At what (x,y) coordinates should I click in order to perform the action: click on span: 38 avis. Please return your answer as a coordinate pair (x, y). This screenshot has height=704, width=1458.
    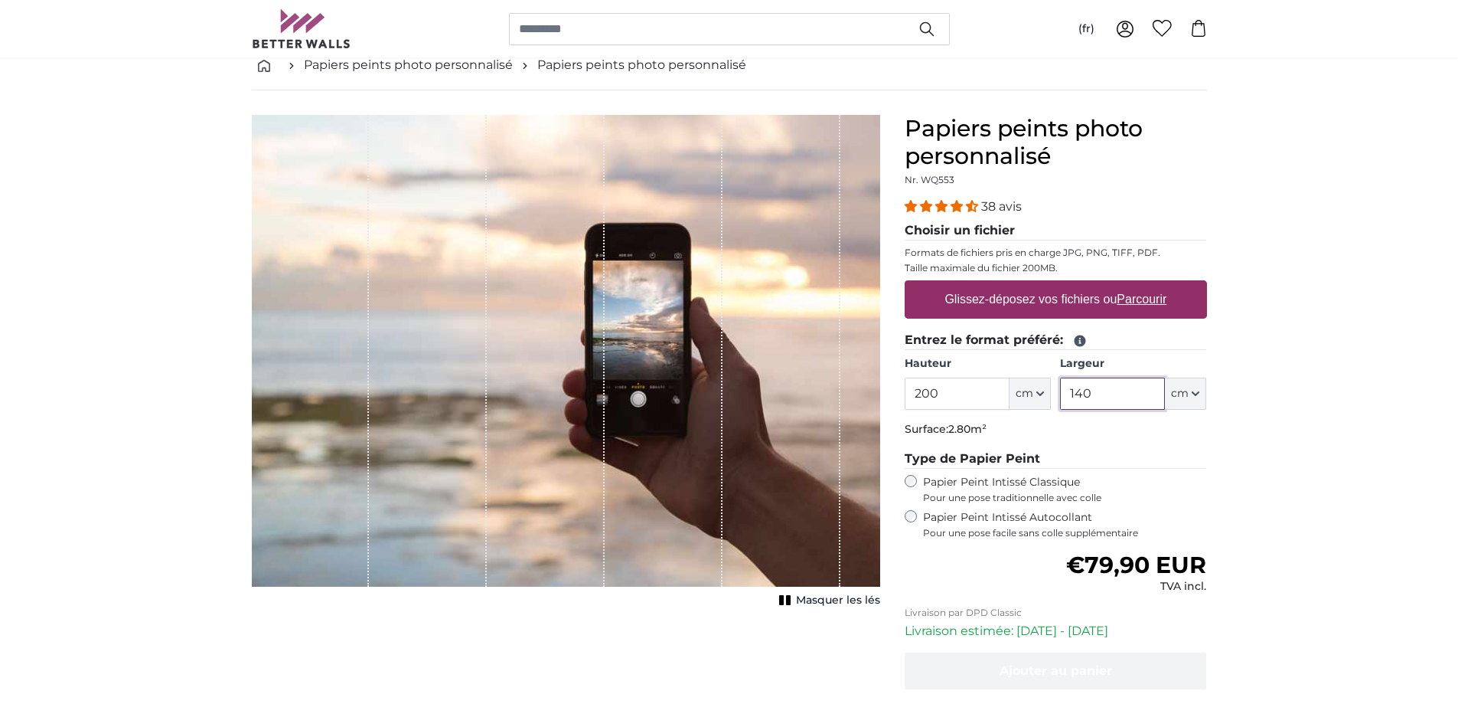
    Looking at the image, I should click on (1001, 206).